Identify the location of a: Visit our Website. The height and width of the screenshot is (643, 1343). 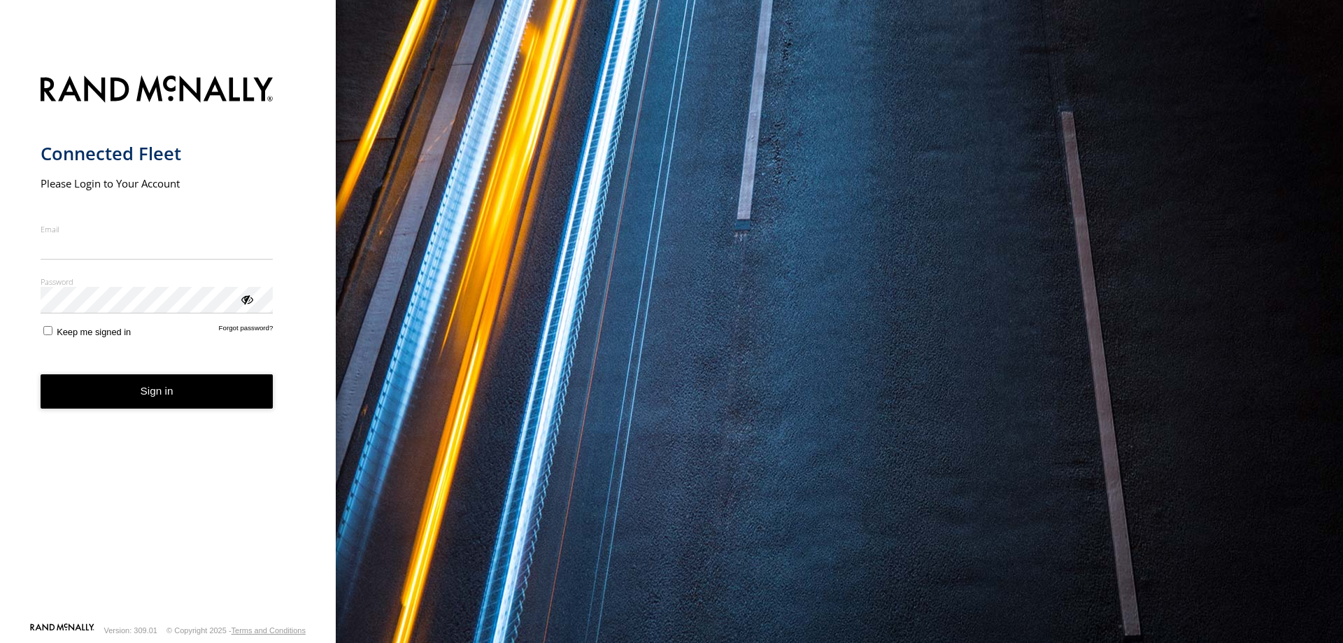
(62, 630).